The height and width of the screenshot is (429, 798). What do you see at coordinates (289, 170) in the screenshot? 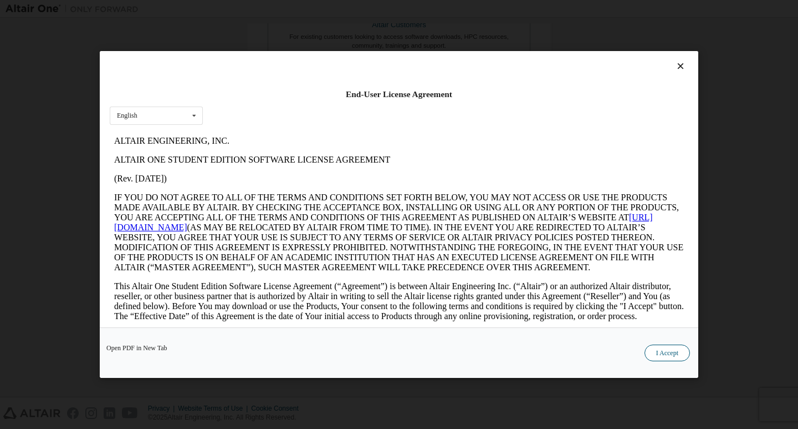
I see `p: This Altair One Student Edition Software License Agreement (“Agreement”) is between Altair Engine...` at bounding box center [289, 170].